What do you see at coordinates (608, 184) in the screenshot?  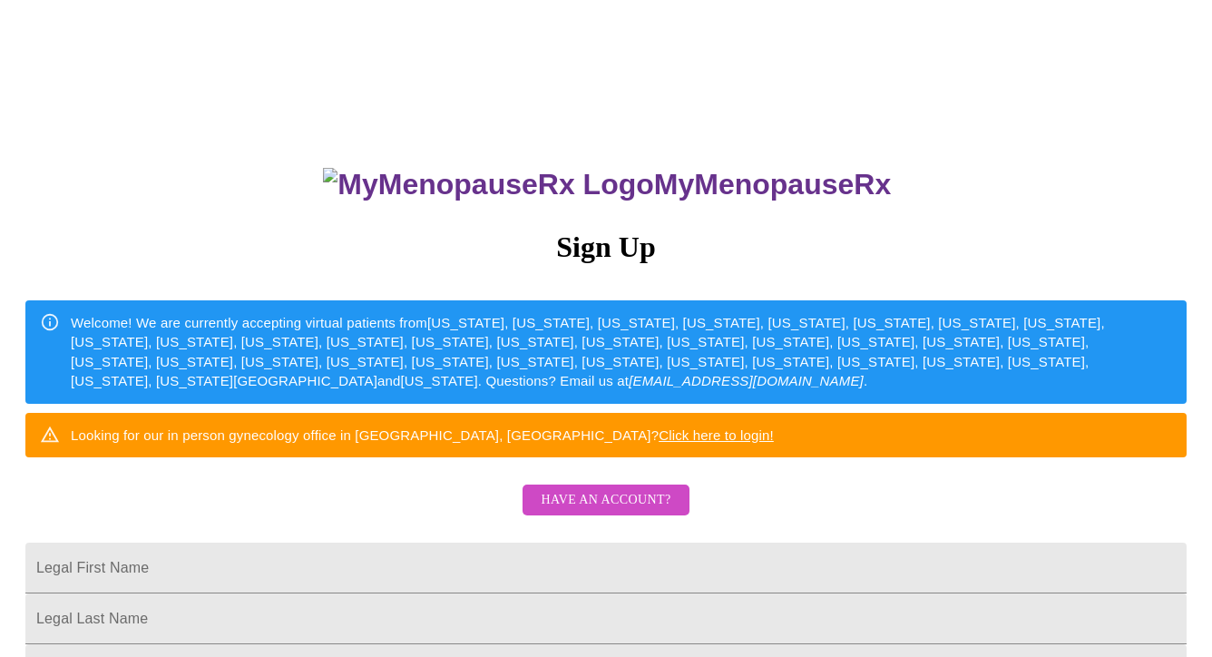 I see `h3: MyMenopauseRx` at bounding box center [608, 184].